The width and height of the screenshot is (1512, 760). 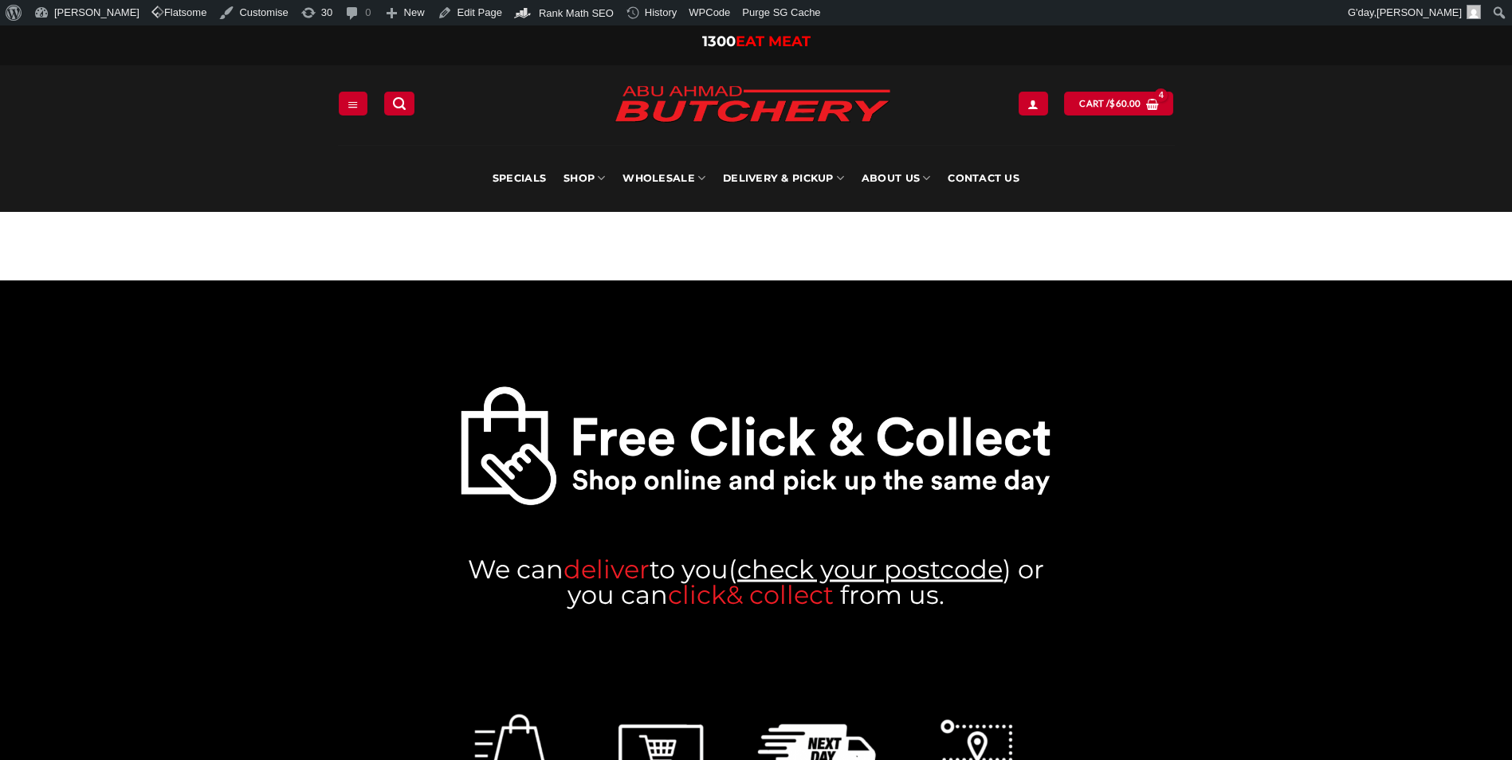 What do you see at coordinates (719, 41) in the screenshot?
I see `span: 1300` at bounding box center [719, 41].